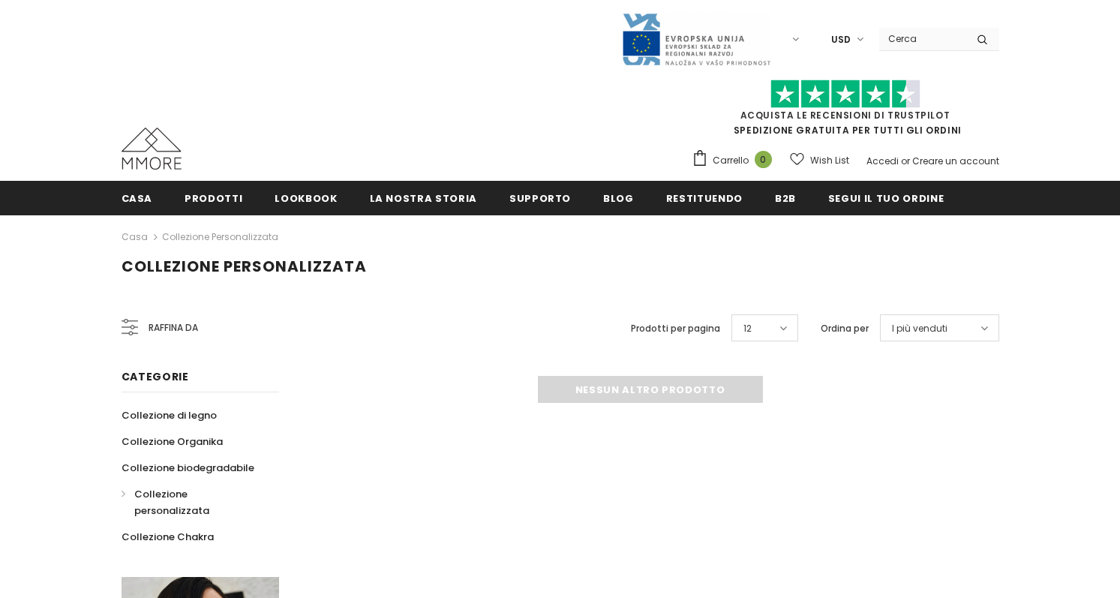 The height and width of the screenshot is (598, 1120). What do you see at coordinates (169, 415) in the screenshot?
I see `a: Collezione di legno` at bounding box center [169, 415].